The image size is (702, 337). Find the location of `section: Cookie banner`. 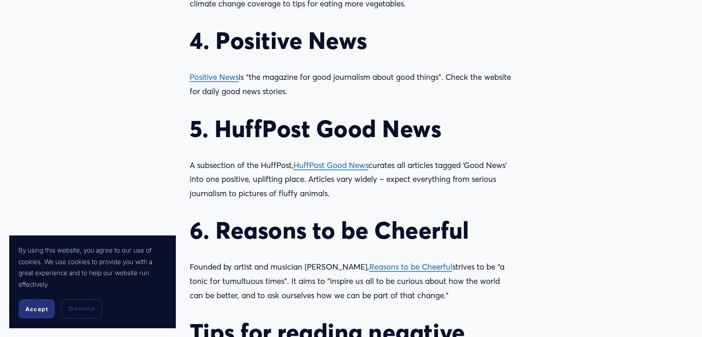

section: Cookie banner is located at coordinates (92, 281).